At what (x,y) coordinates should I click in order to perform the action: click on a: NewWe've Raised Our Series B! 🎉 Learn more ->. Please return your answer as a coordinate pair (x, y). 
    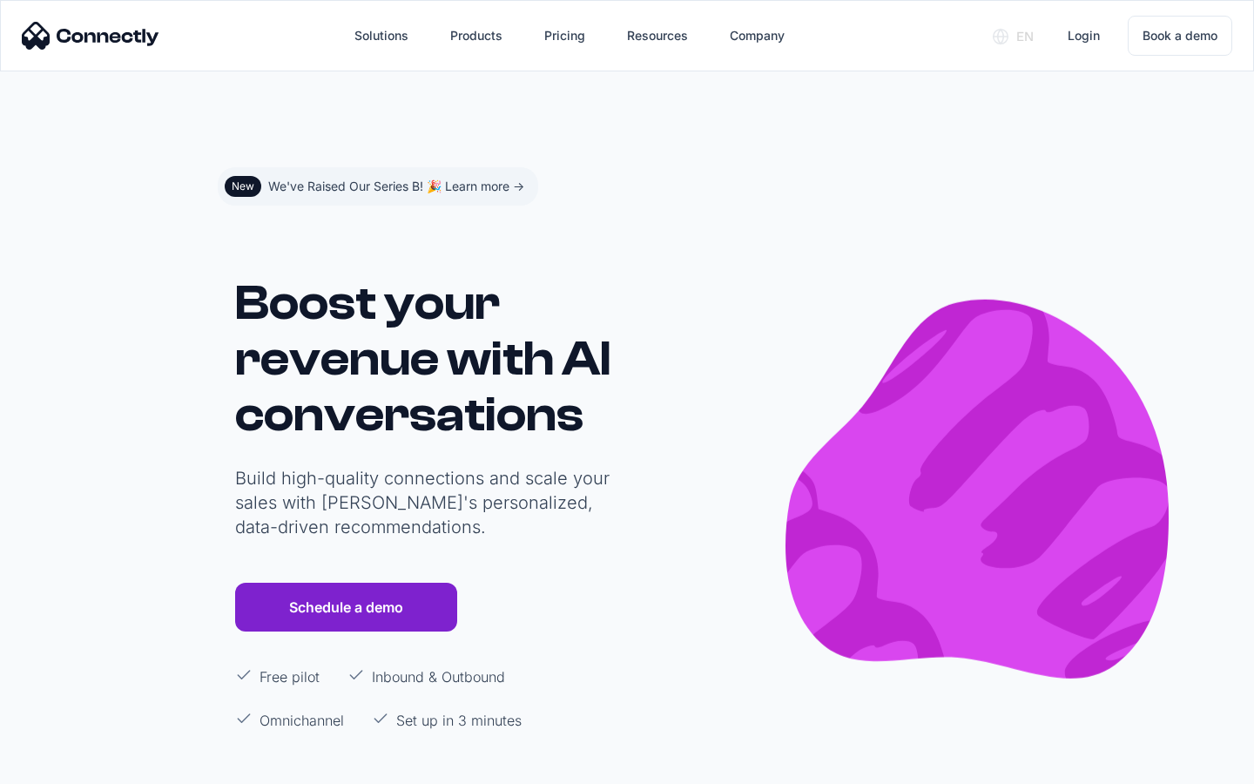
    Looking at the image, I should click on (378, 186).